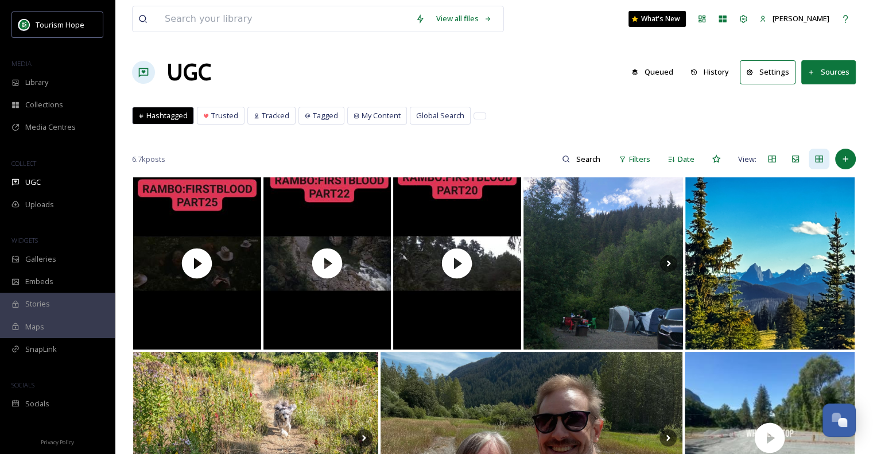 This screenshot has width=873, height=454. Describe the element at coordinates (25, 240) in the screenshot. I see `span: WIDGETS` at that location.